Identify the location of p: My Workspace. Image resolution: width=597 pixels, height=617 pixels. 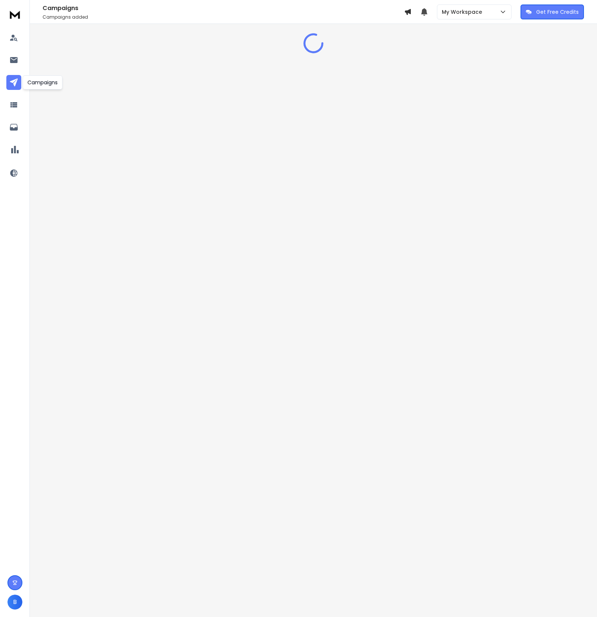
(463, 12).